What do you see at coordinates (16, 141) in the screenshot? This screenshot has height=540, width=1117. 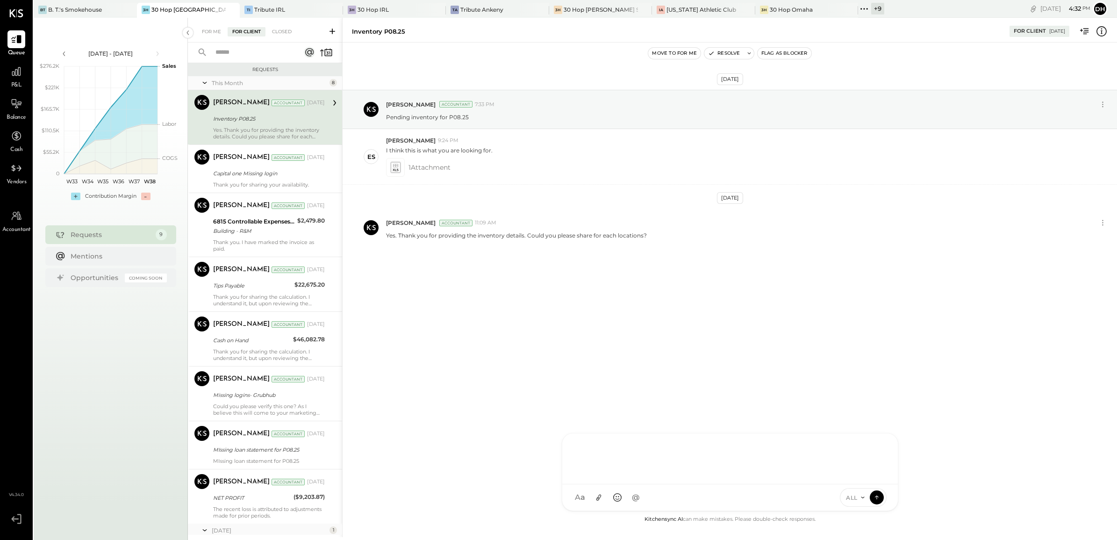 I see `a: Cash` at bounding box center [16, 141].